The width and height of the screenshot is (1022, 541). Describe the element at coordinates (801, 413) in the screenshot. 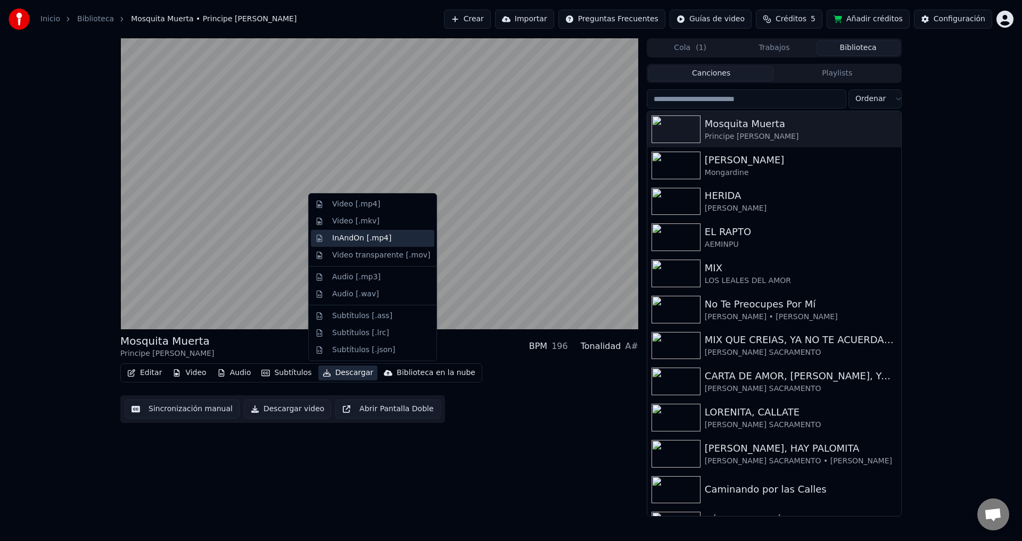

I see `div: LORENITA, CALLATE` at that location.